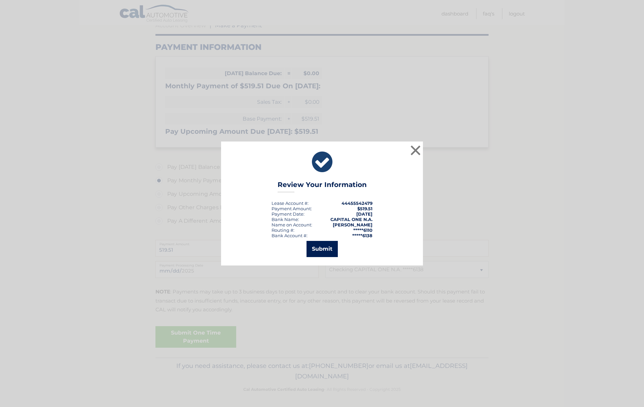 This screenshot has height=407, width=644. What do you see at coordinates (292, 208) in the screenshot?
I see `div: Payment Amount:` at bounding box center [292, 208].